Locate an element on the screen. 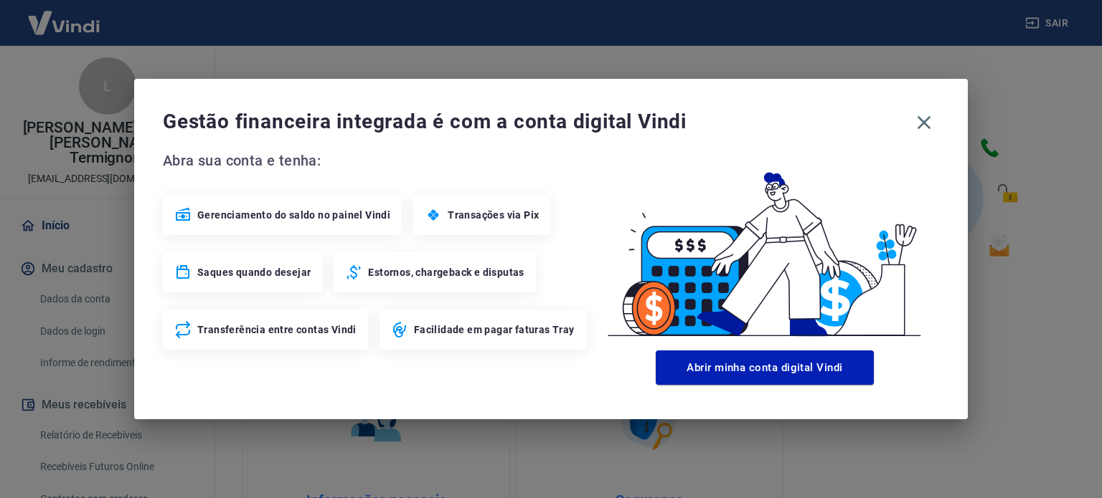 This screenshot has height=498, width=1102. span: Gestão financeira integrada é com a conta digital Vindi is located at coordinates (536, 122).